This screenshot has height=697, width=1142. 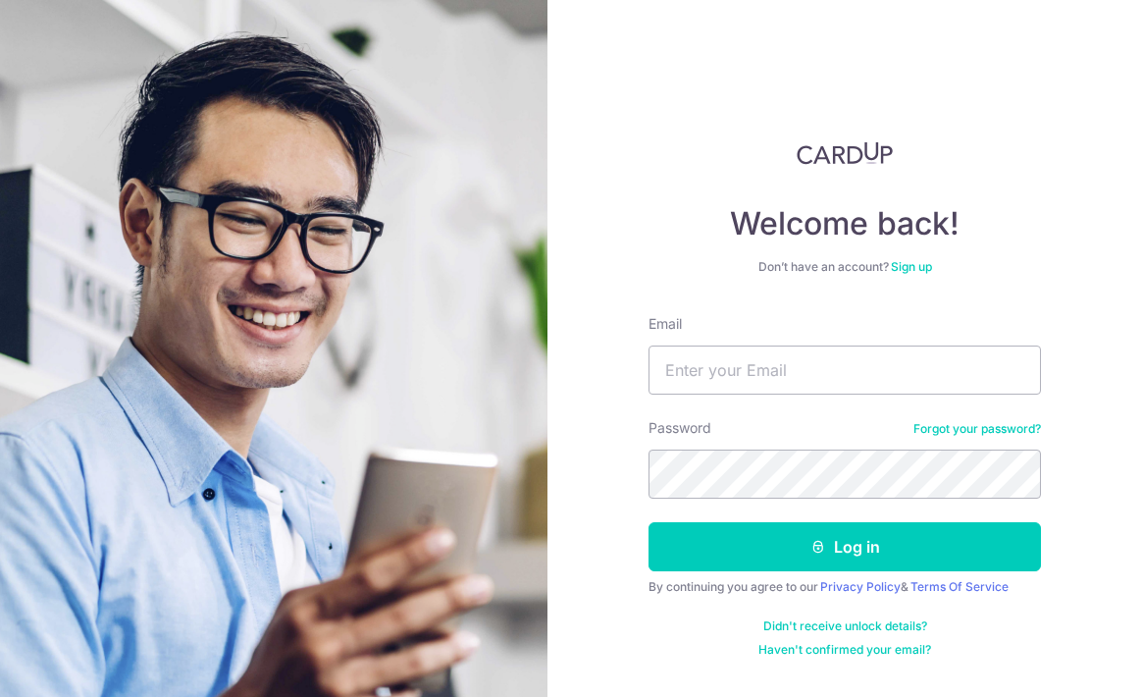 What do you see at coordinates (845, 370) in the screenshot?
I see `input: Enter your Email` at bounding box center [845, 370].